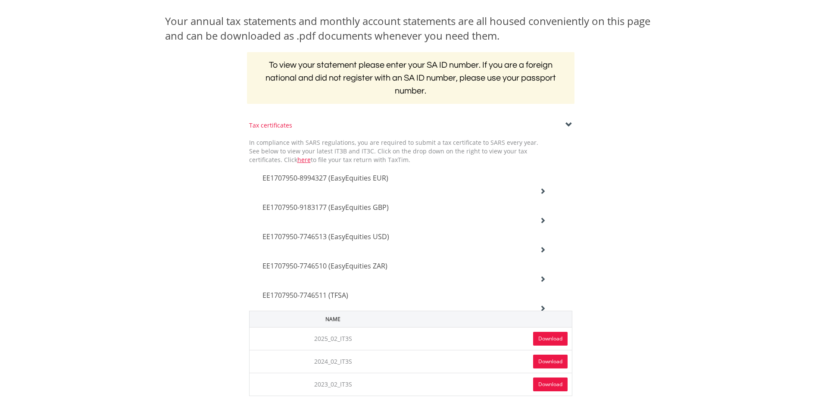 This screenshot has width=821, height=415. I want to click on td: 2023_02_IT3S, so click(333, 384).